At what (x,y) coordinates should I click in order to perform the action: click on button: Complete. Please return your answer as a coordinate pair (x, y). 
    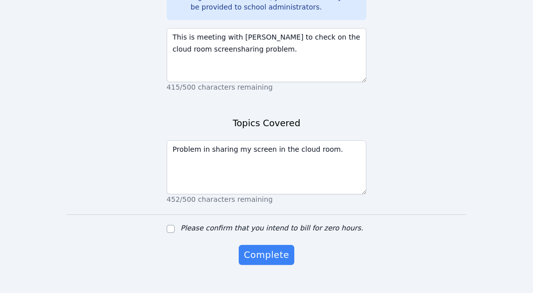
    Looking at the image, I should click on (266, 255).